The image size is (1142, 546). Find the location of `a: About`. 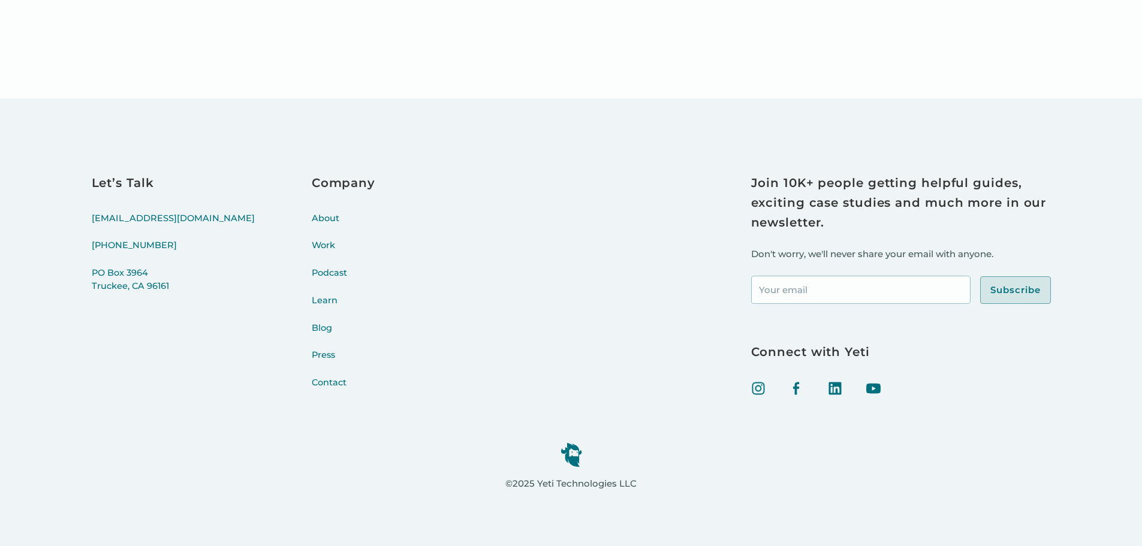

a: About is located at coordinates (343, 226).